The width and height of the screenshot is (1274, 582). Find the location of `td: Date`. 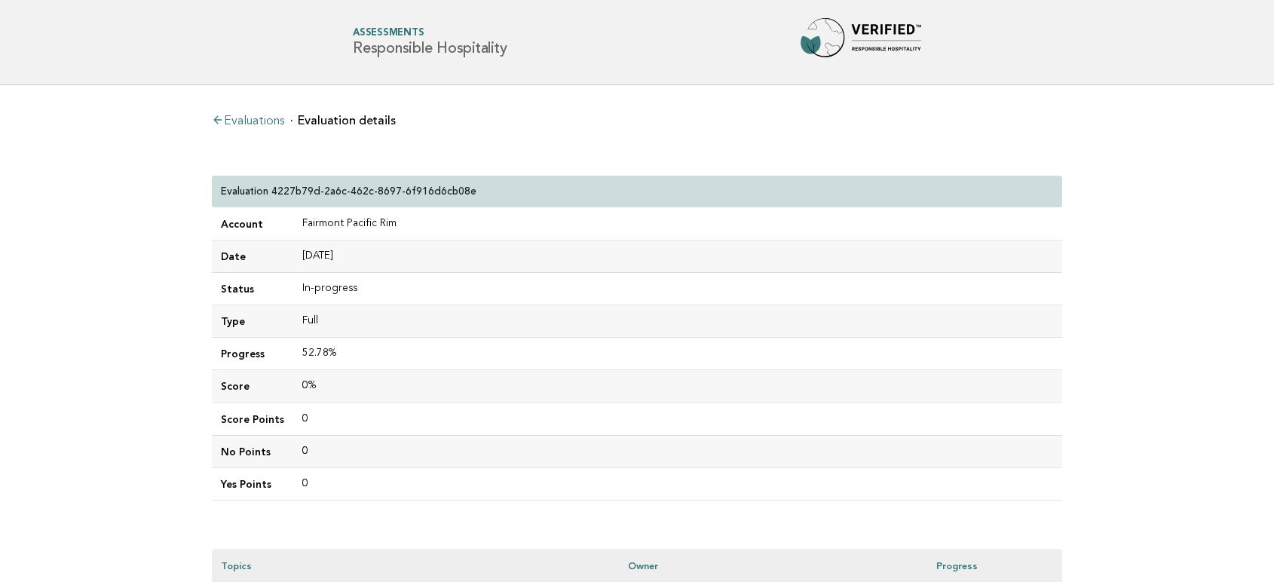

td: Date is located at coordinates (253, 256).